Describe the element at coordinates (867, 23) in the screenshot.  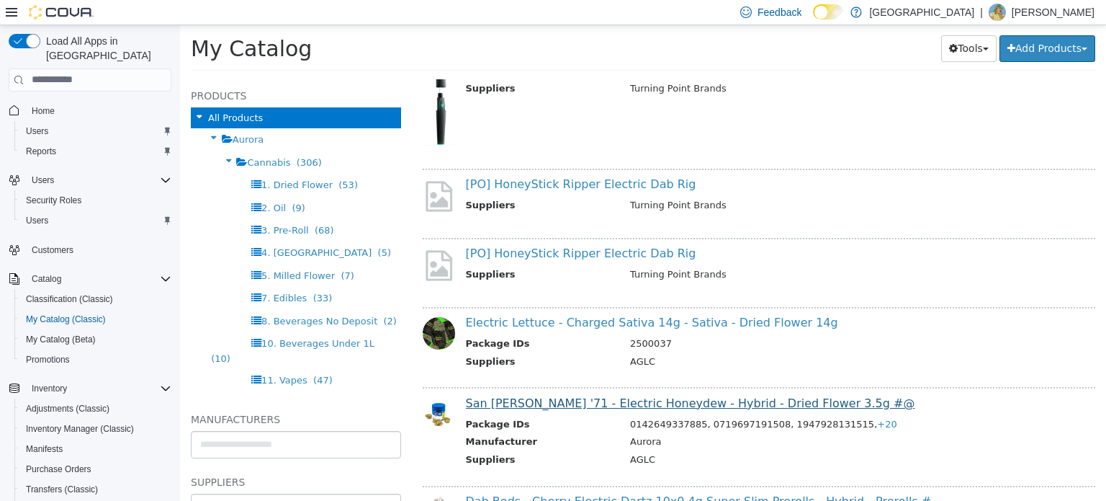
I see `button: Add Products` at that location.